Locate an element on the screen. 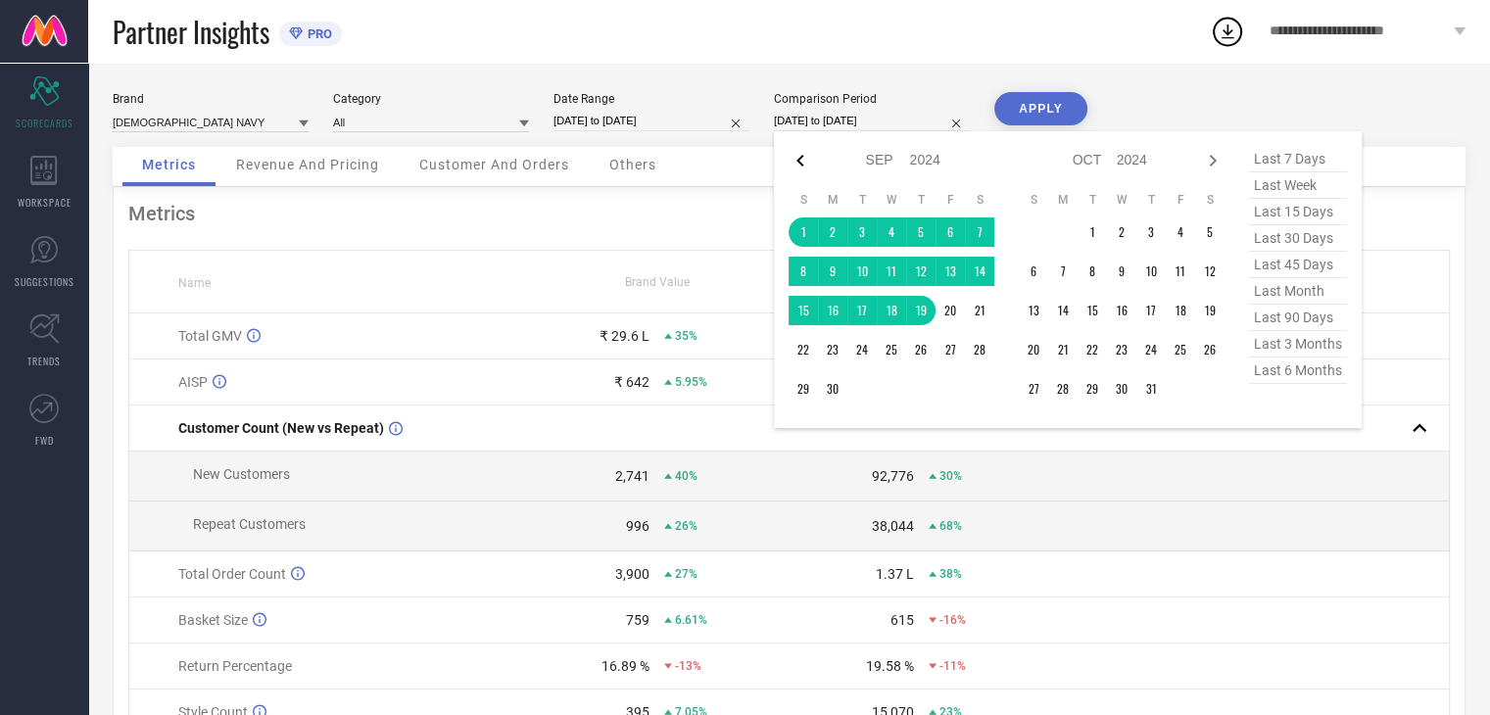  span: 30% is located at coordinates (951, 476).